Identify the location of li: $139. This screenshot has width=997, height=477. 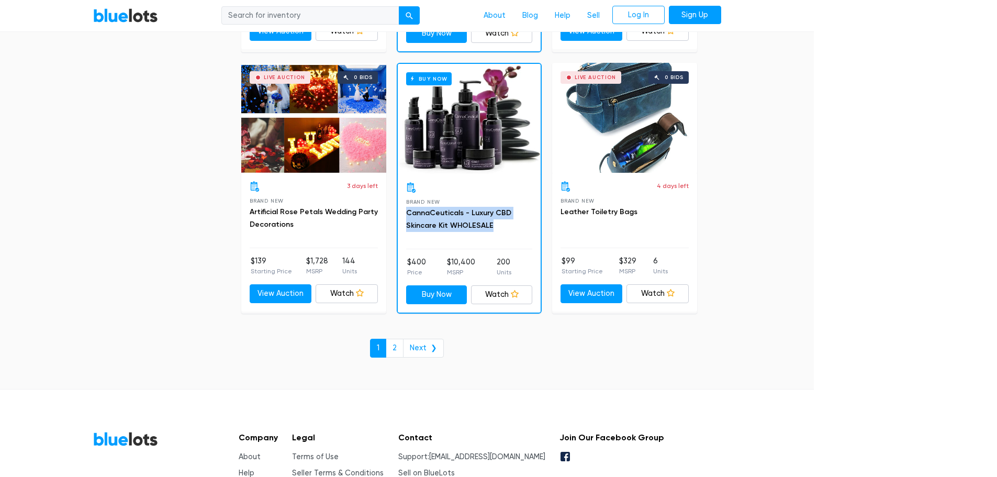
(271, 266).